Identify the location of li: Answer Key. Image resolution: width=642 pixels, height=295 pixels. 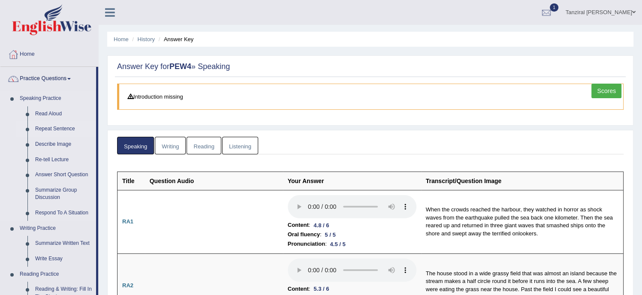
(175, 39).